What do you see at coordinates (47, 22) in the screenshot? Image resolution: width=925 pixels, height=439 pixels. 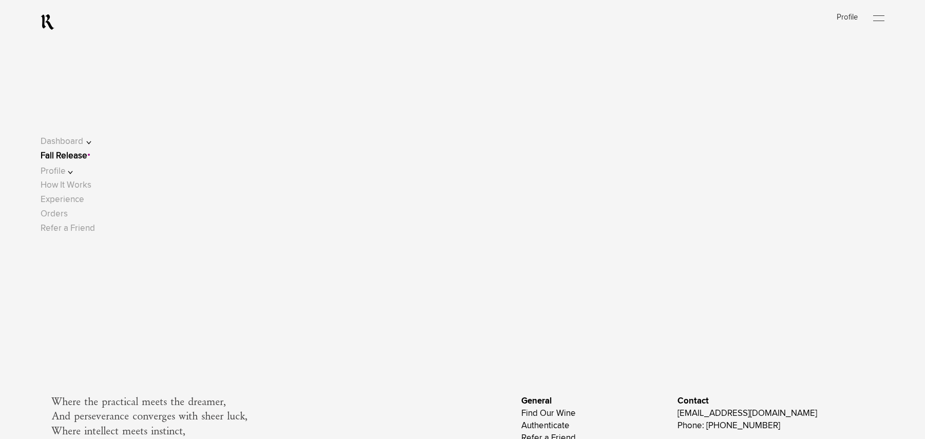 I see `a: RealmCellars` at bounding box center [47, 22].